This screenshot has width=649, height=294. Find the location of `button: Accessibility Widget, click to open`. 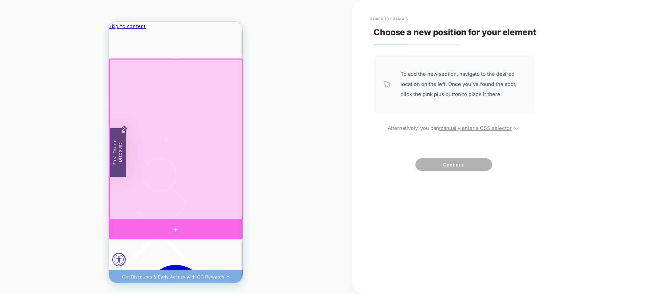

button: Accessibility Widget, click to open is located at coordinates (10, 238).